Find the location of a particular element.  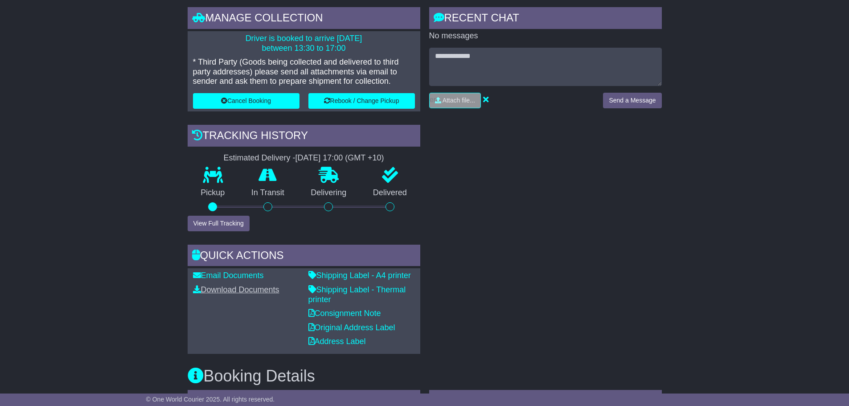

button: View Full Tracking is located at coordinates (218, 223).